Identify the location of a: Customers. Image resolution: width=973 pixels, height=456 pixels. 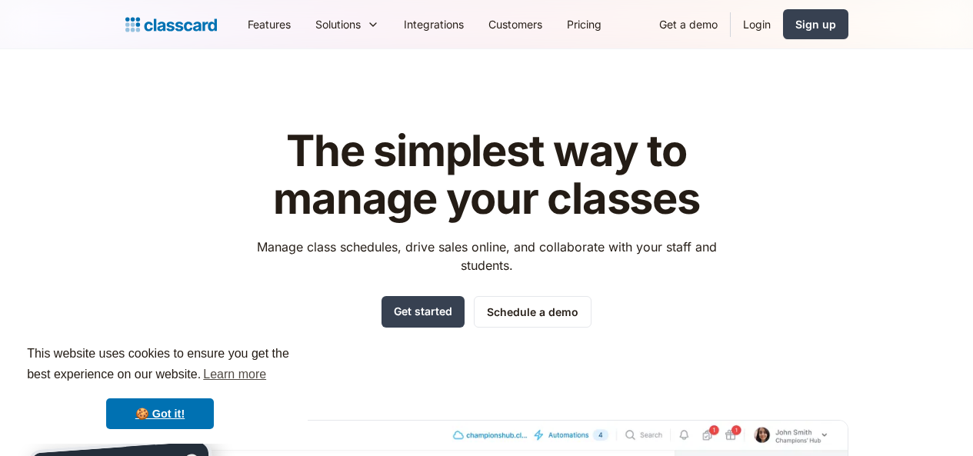
(515, 24).